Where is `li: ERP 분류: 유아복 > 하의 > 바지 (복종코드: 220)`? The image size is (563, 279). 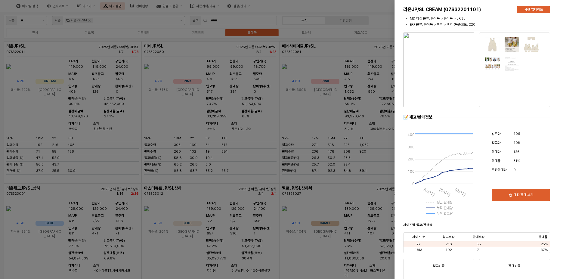 li: ERP 분류: 유아복 > 하의 > 바지 (복종코드: 220) is located at coordinates (480, 25).